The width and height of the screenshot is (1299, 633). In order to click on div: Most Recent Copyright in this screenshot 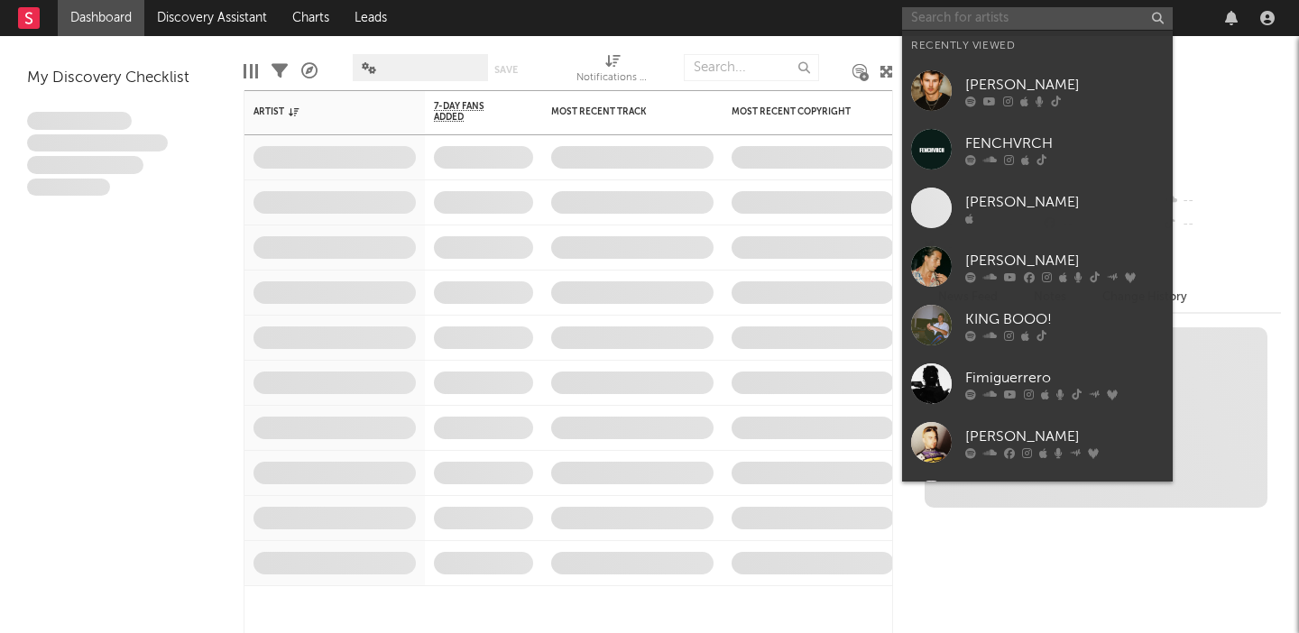, I will do `click(800, 112)`.